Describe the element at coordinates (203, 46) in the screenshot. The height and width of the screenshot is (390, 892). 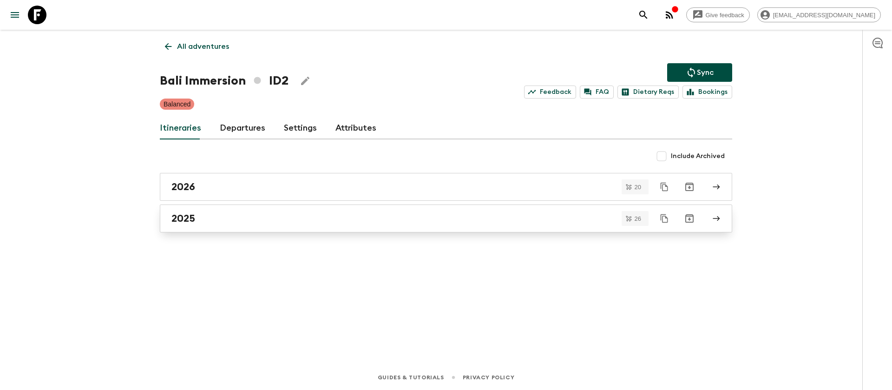
I see `p: All adventures` at that location.